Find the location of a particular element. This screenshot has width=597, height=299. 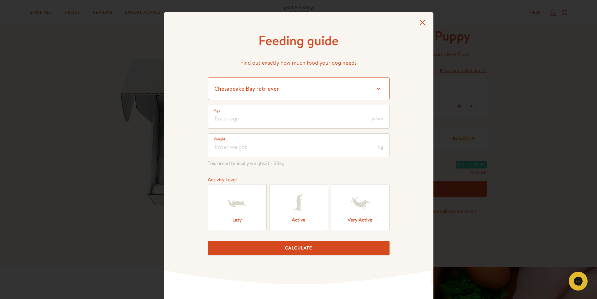

label: Very Active is located at coordinates (360, 207).